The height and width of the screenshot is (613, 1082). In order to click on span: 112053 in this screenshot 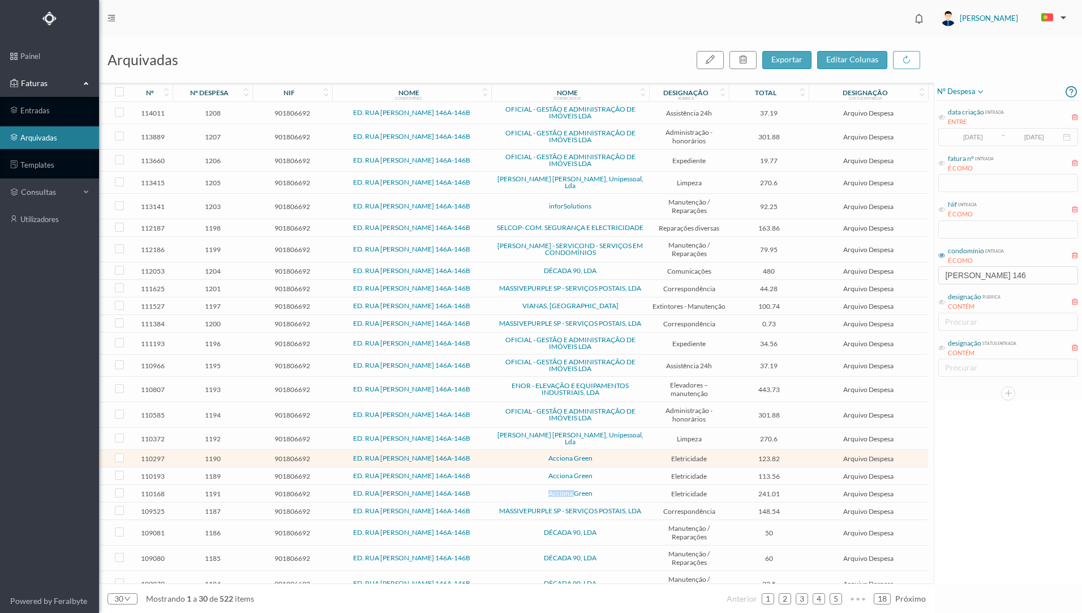, I will do `click(153, 271)`.